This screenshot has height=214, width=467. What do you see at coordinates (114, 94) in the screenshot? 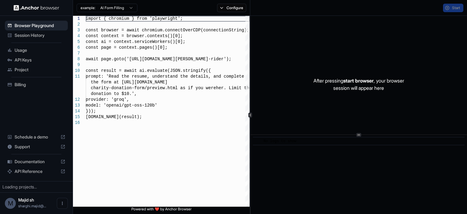
I see `span: donation to $10.',` at bounding box center [114, 94].